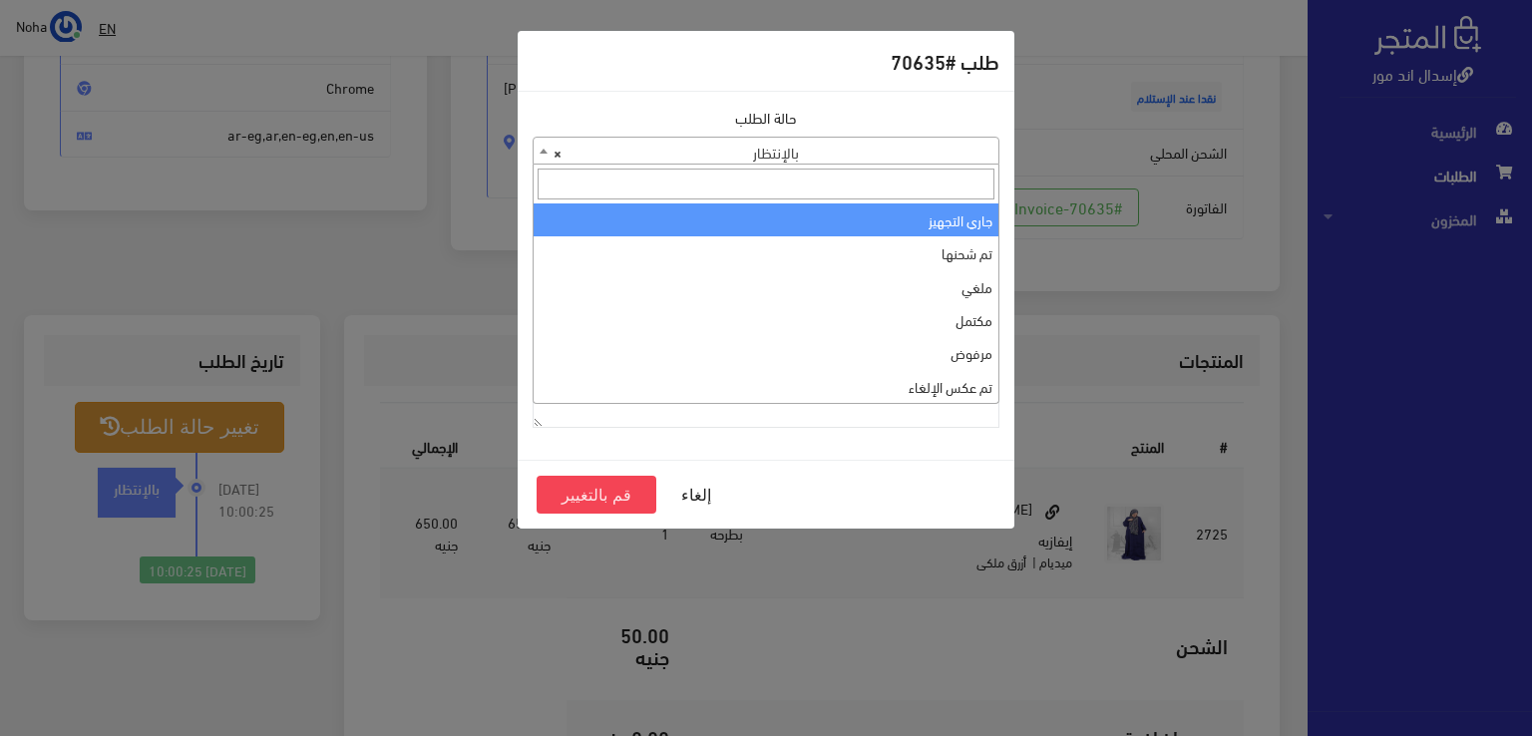 The image size is (1532, 736). I want to click on h5: طلب #70635, so click(944, 61).